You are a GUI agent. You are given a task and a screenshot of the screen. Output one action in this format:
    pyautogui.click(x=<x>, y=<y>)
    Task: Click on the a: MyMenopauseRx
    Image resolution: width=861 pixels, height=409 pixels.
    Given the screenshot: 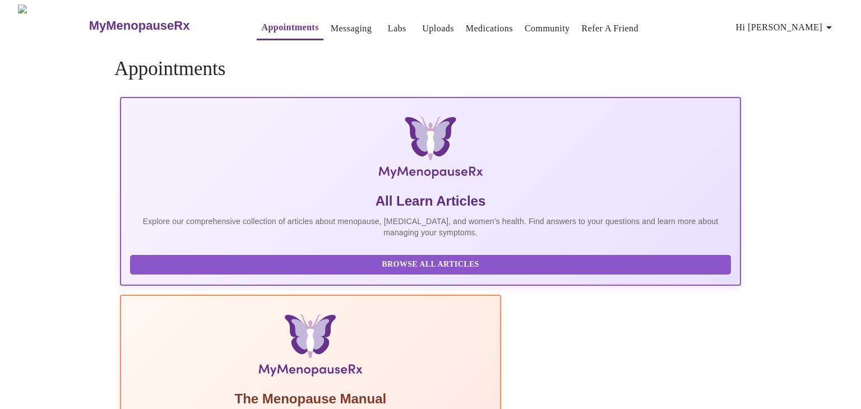 What is the action you would take?
    pyautogui.click(x=161, y=26)
    